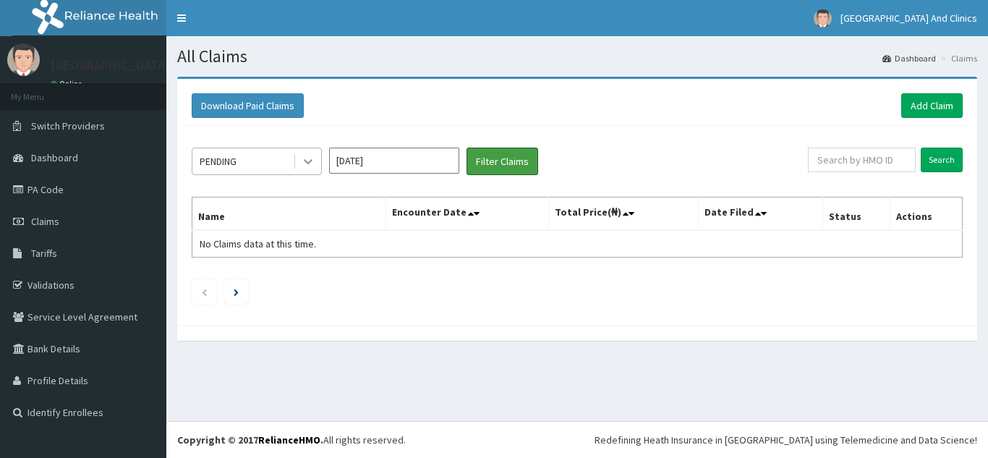  What do you see at coordinates (394, 161) in the screenshot?
I see `input: Select Month and Year` at bounding box center [394, 161].